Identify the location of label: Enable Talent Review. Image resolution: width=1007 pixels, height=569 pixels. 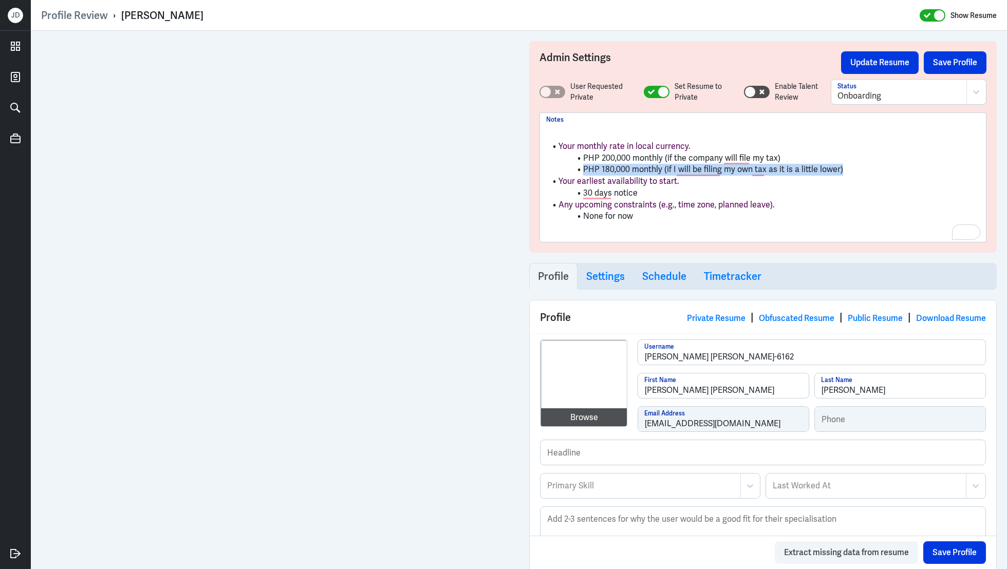
(803, 92).